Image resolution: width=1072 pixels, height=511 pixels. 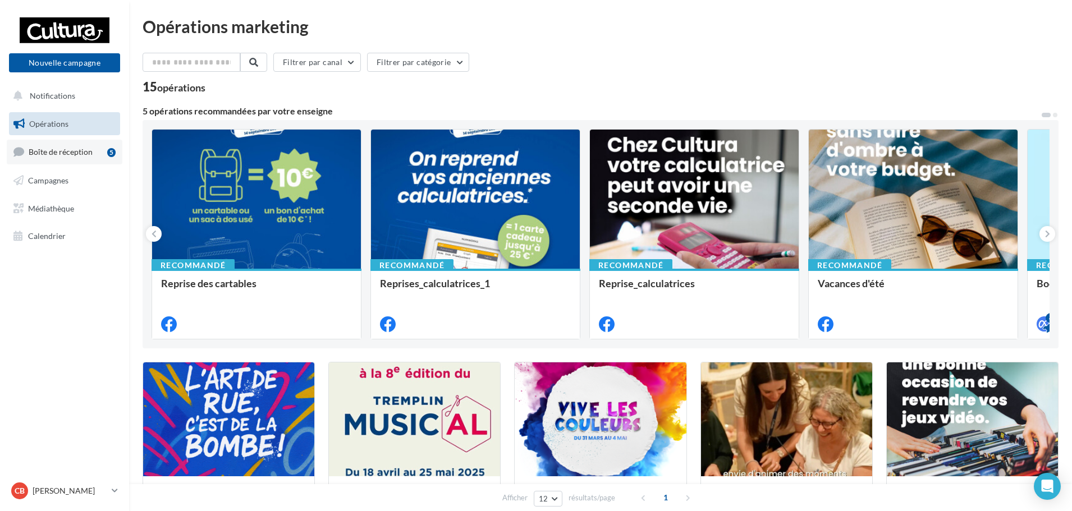 What do you see at coordinates (65, 152) in the screenshot?
I see `a: Boîte de réception5` at bounding box center [65, 152].